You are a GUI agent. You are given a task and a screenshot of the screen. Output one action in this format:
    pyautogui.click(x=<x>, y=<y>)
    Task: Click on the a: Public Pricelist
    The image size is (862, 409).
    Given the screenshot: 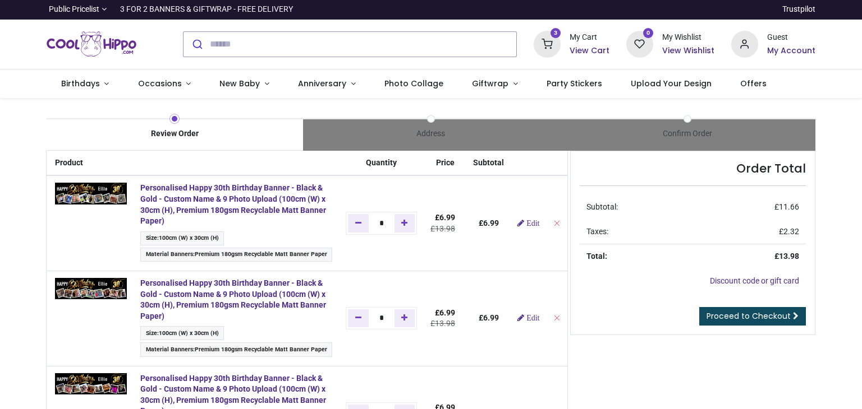 What is the action you would take?
    pyautogui.click(x=76, y=10)
    